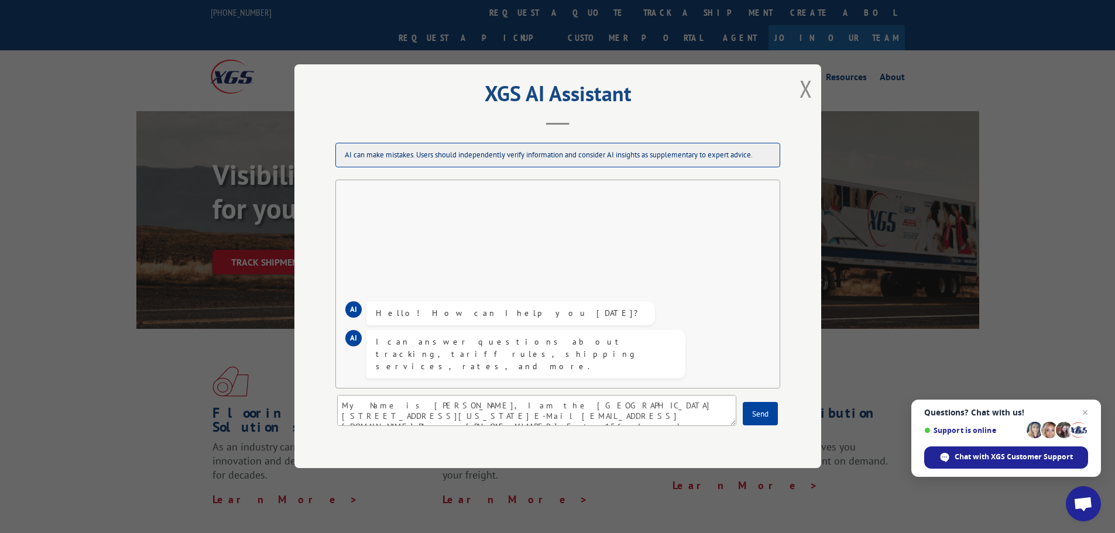 The width and height of the screenshot is (1115, 533). What do you see at coordinates (1013, 457) in the screenshot?
I see `span: Chat with XGS Customer Support` at bounding box center [1013, 457].